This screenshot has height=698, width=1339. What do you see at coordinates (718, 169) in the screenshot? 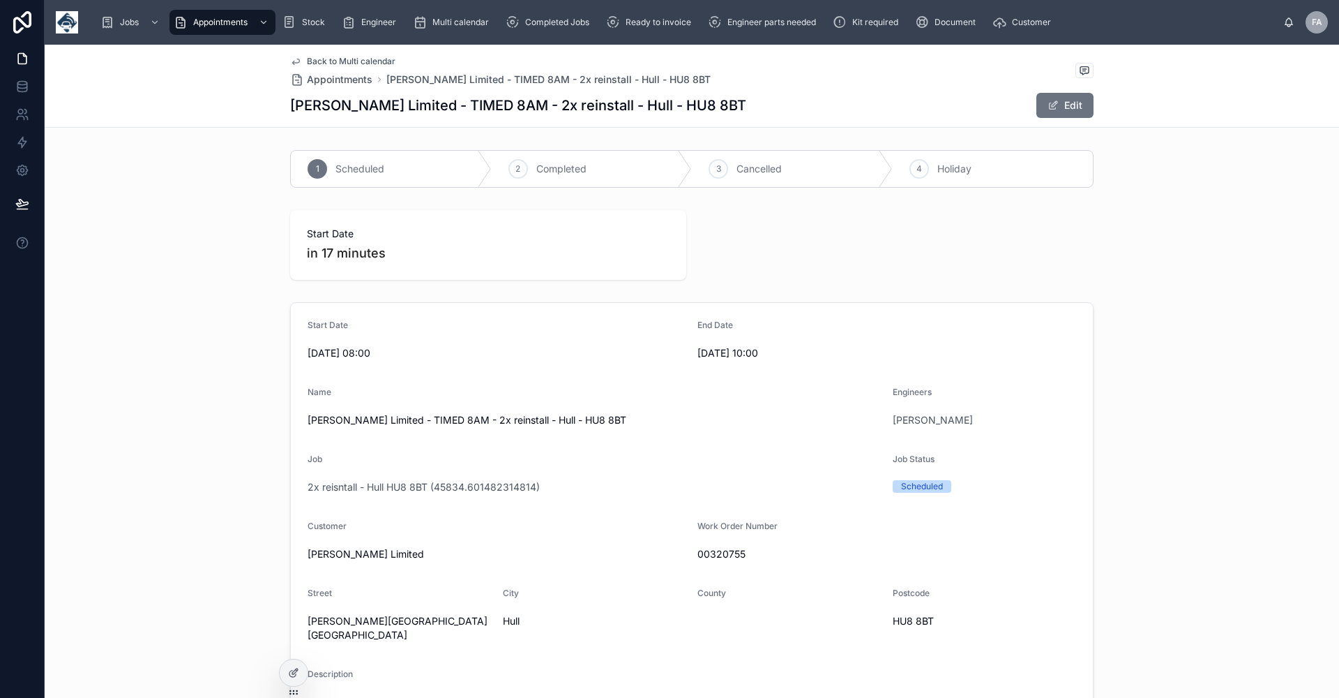
I see `span: 3` at bounding box center [718, 169].